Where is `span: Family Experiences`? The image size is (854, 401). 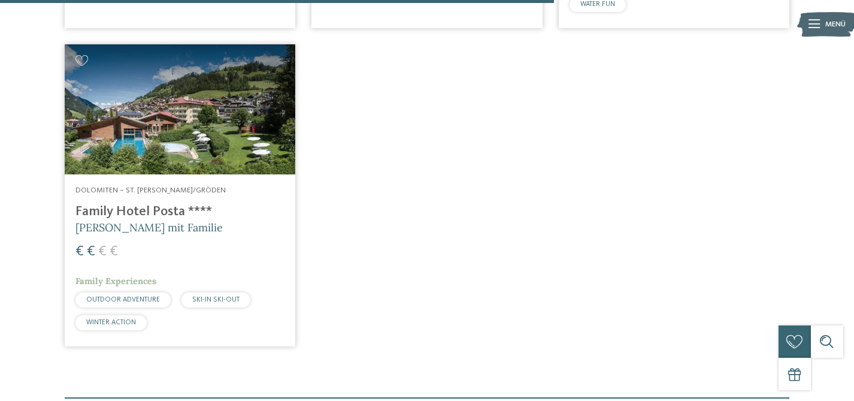 span: Family Experiences is located at coordinates (116, 281).